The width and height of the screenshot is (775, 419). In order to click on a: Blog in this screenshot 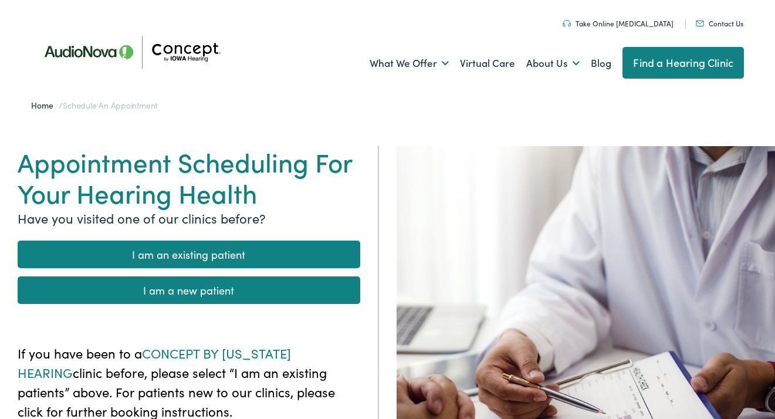, I will do `click(601, 63)`.